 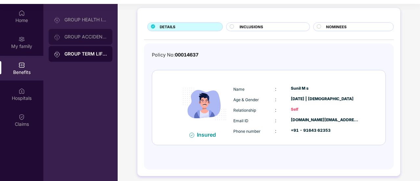 What do you see at coordinates (247, 131) in the screenshot?
I see `span: Phone number` at bounding box center [247, 131].